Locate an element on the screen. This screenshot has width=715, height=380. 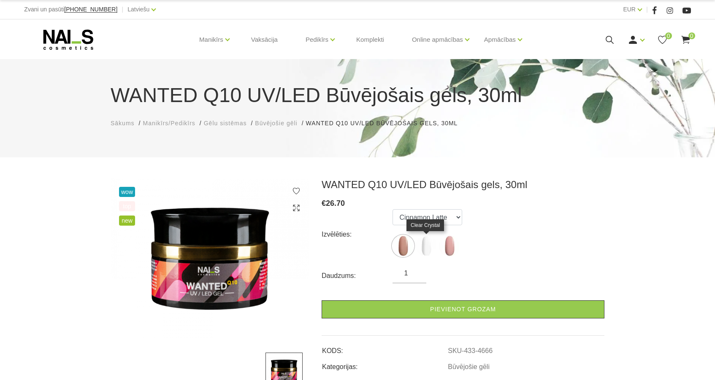
a: EUR is located at coordinates (629, 9).